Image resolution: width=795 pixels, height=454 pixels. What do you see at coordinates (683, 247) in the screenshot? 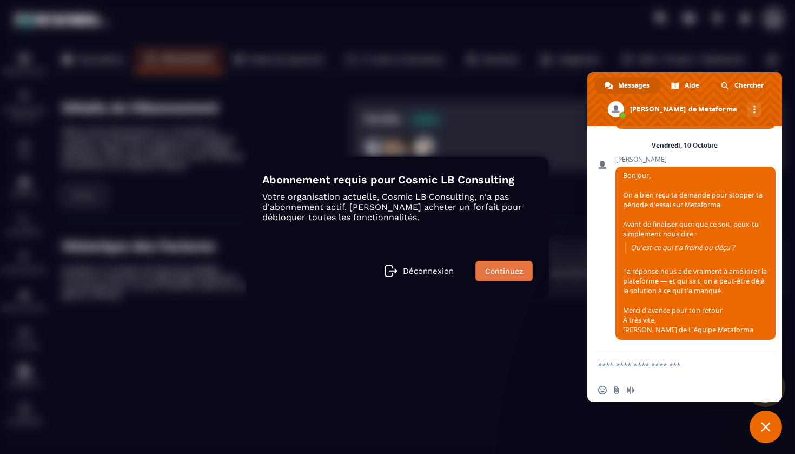
I see `span: Qu’est-ce qui t’a freiné ou déçu ?` at bounding box center [683, 247].